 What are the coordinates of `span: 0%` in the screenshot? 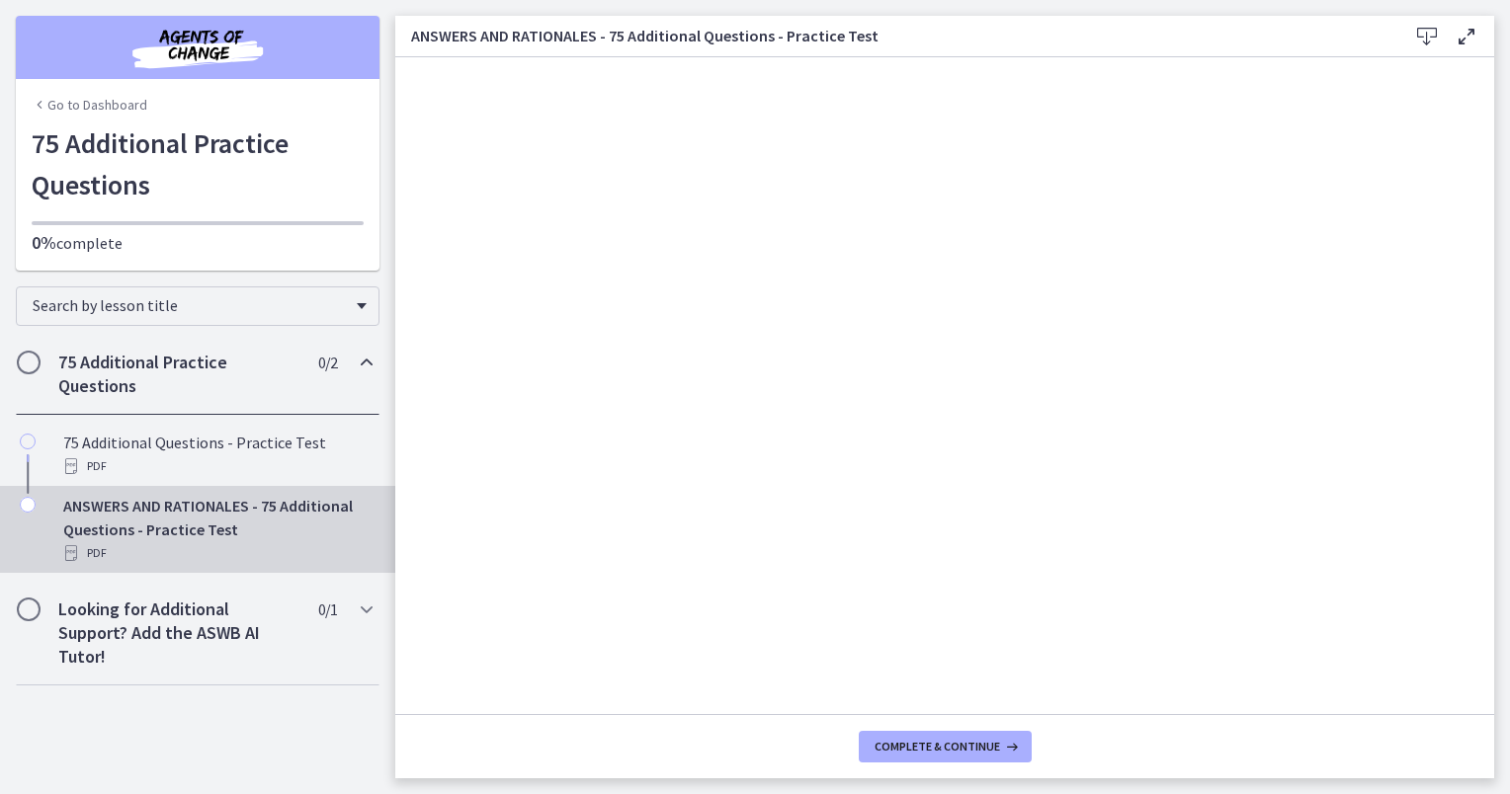 It's located at (43, 242).